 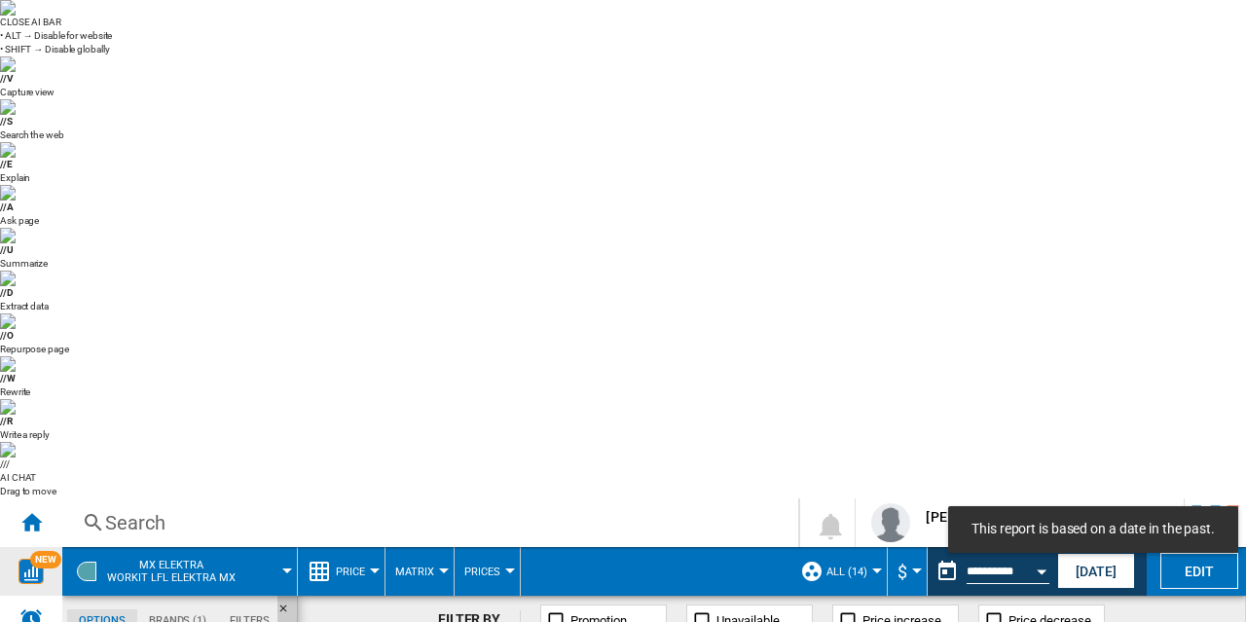 I want to click on span: ALL (14), so click(x=847, y=571).